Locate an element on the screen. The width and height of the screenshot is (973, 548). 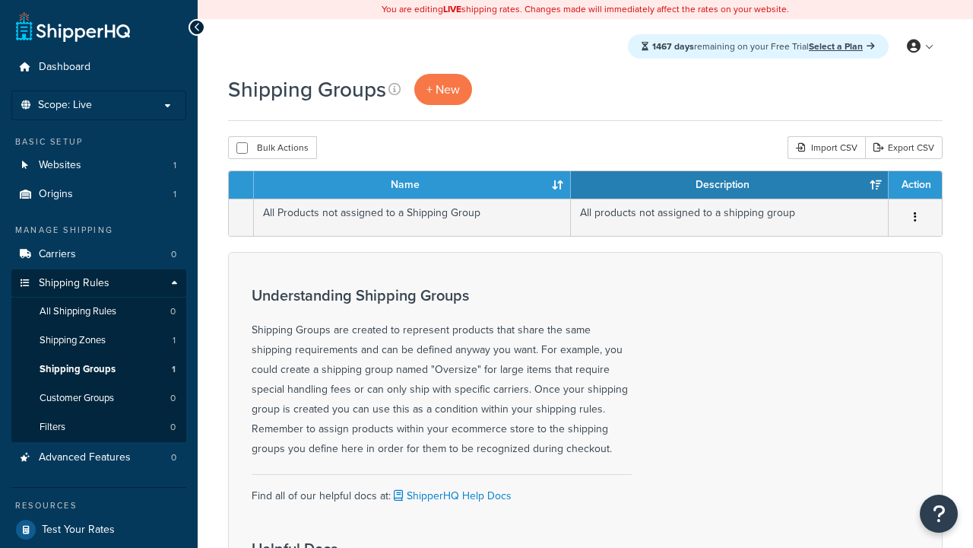
li: All Shipping Rules is located at coordinates (99, 311).